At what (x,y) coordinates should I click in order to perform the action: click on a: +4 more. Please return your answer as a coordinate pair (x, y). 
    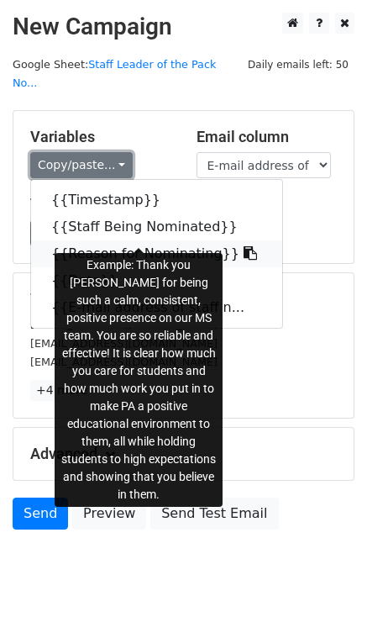
    Looking at the image, I should click on (61, 390).